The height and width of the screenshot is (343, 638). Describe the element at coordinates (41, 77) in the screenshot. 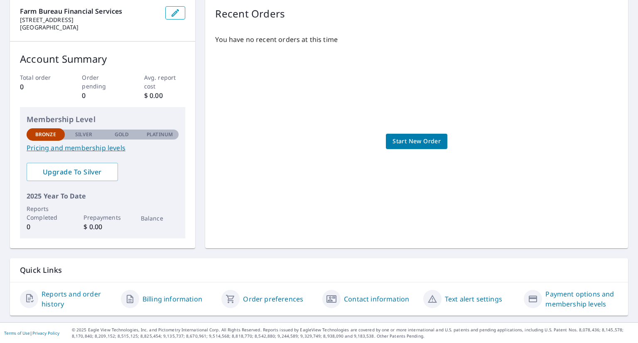

I see `p: Total order` at that location.